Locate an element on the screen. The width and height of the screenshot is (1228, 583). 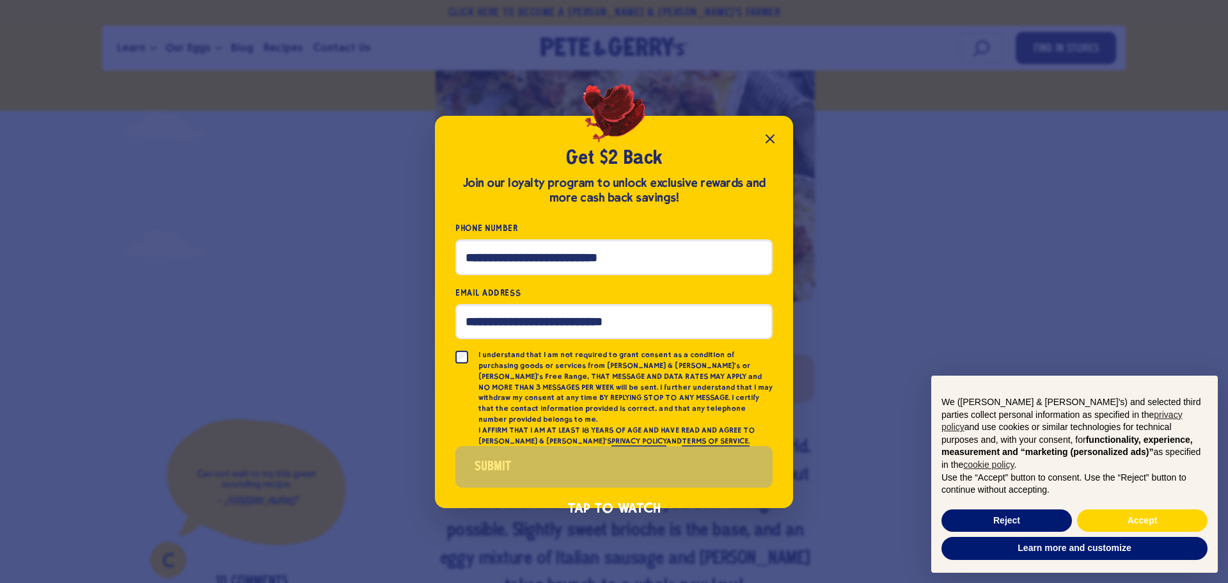
p: I understand that I am not required to grant consent as a condition of purchasing goods or servic... is located at coordinates (626, 387).